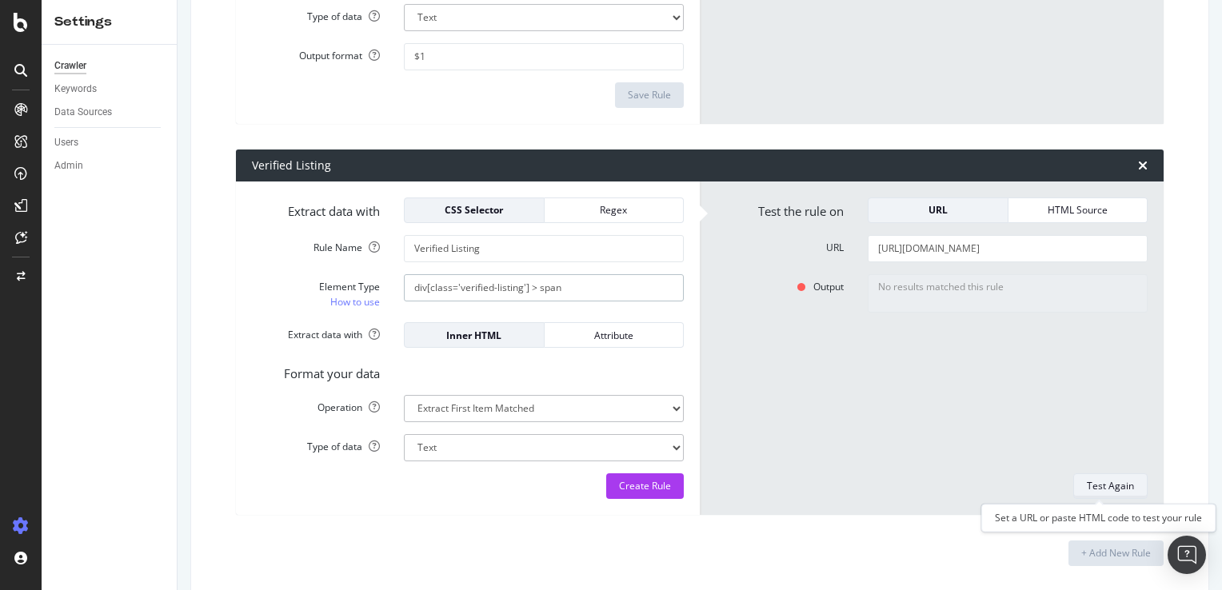  I want to click on button: Test Again, so click(1110, 486).